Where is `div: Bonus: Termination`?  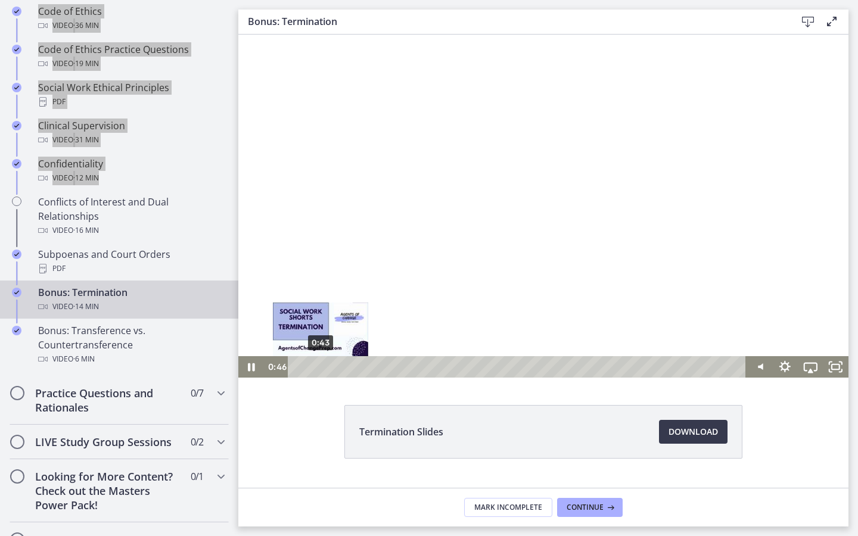 div: Bonus: Termination is located at coordinates (131, 300).